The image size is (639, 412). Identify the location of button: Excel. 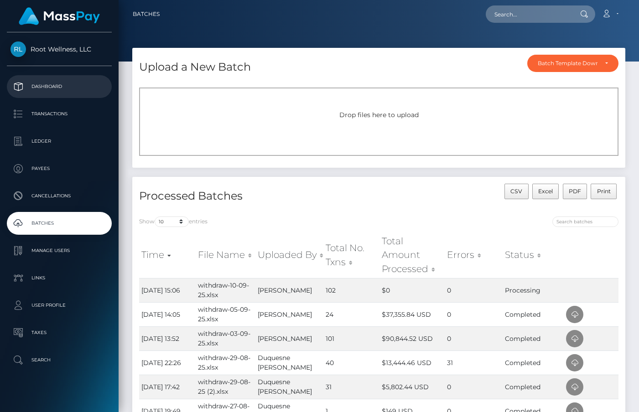
(546, 192).